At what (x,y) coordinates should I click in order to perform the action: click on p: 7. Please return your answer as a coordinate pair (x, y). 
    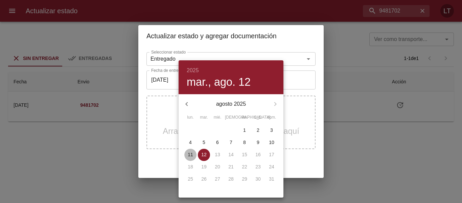
    Looking at the image, I should click on (231, 142).